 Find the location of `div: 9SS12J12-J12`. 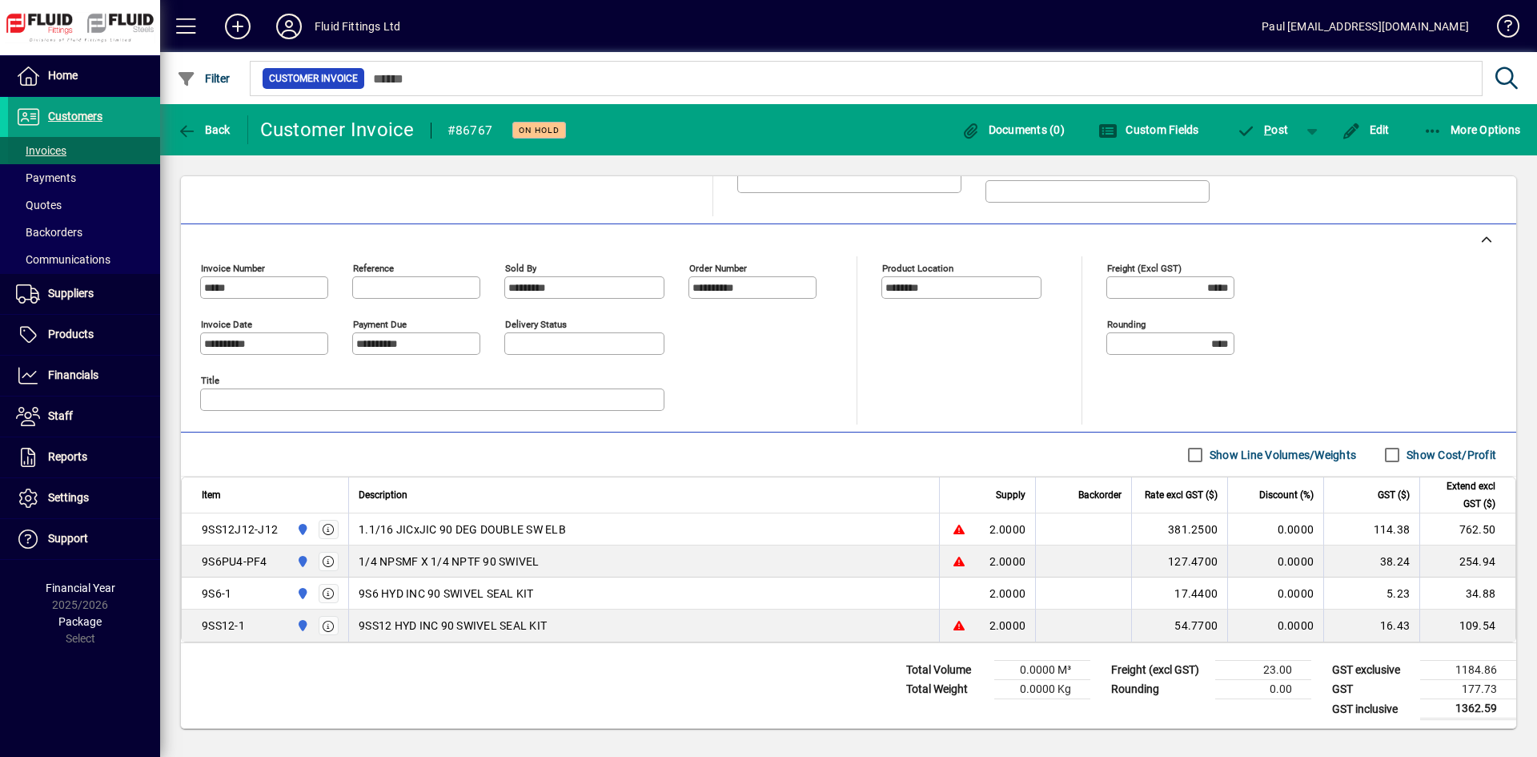

div: 9SS12J12-J12 is located at coordinates (239, 529).